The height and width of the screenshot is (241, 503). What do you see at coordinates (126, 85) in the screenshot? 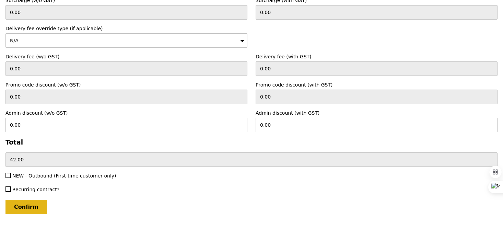
I see `label: Promo code discount (w/o GST)` at bounding box center [126, 85].